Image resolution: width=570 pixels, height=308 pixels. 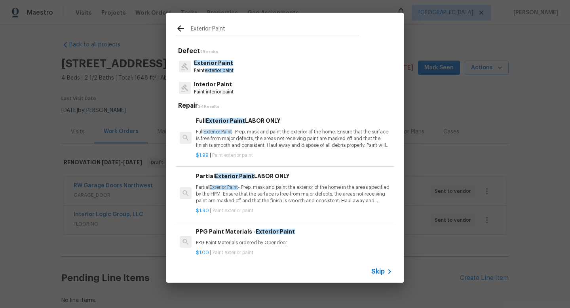 I want to click on p: Full - Prep, mask and paint the exterior of the home. Ensure that the surface is free from major ..., so click(x=294, y=139).